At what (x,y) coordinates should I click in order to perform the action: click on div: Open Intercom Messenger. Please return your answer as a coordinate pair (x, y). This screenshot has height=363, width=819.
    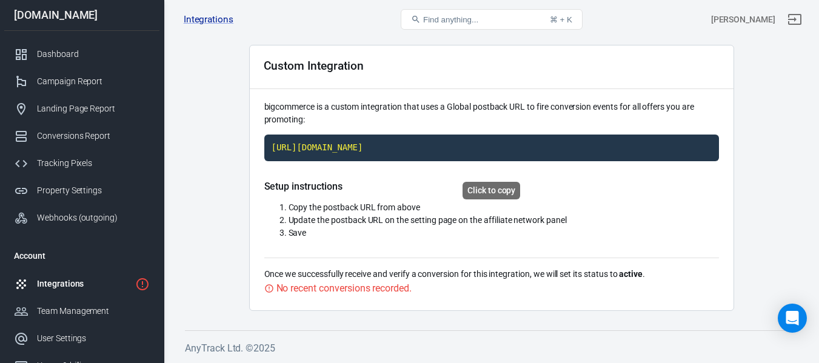
    Looking at the image, I should click on (792, 318).